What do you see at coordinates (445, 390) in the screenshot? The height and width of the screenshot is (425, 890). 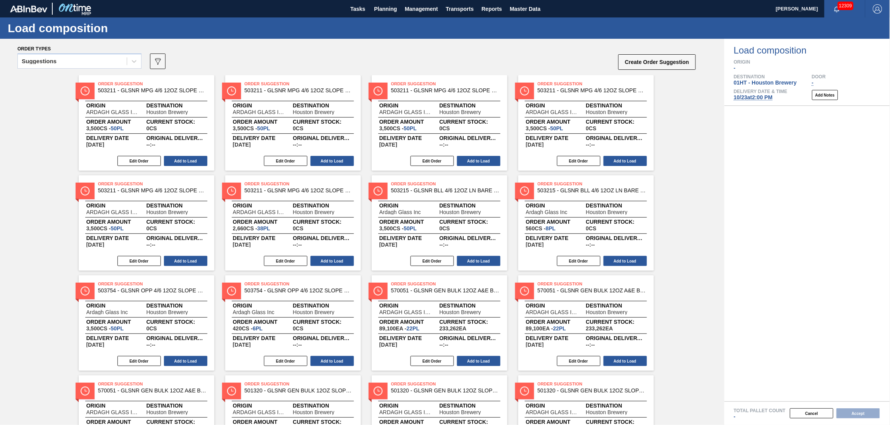 I see `span: 501320 - GLSNR GEN BULK 12OZ SLOPE BARE LS BULK 0` at bounding box center [445, 390].